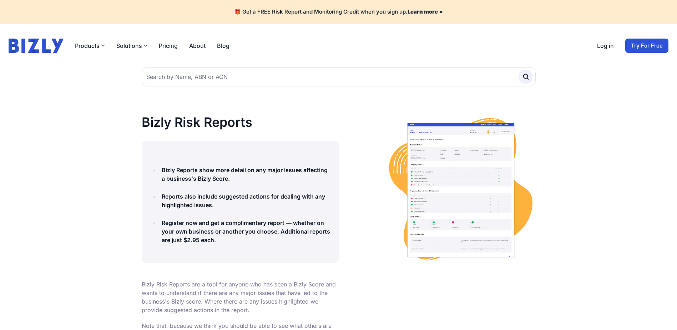  I want to click on strong: Learn more », so click(425, 11).